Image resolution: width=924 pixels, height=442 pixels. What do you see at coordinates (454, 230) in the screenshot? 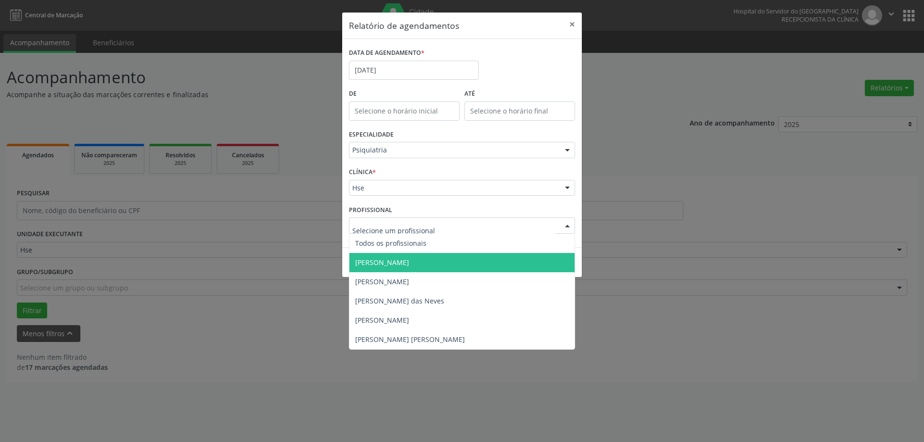
I see `input: Selecione um profissional` at bounding box center [454, 230].